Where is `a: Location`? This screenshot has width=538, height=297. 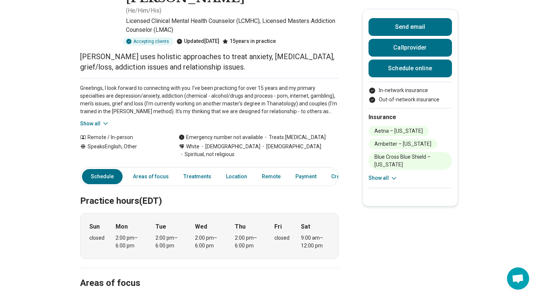
a: Location is located at coordinates (236, 176).